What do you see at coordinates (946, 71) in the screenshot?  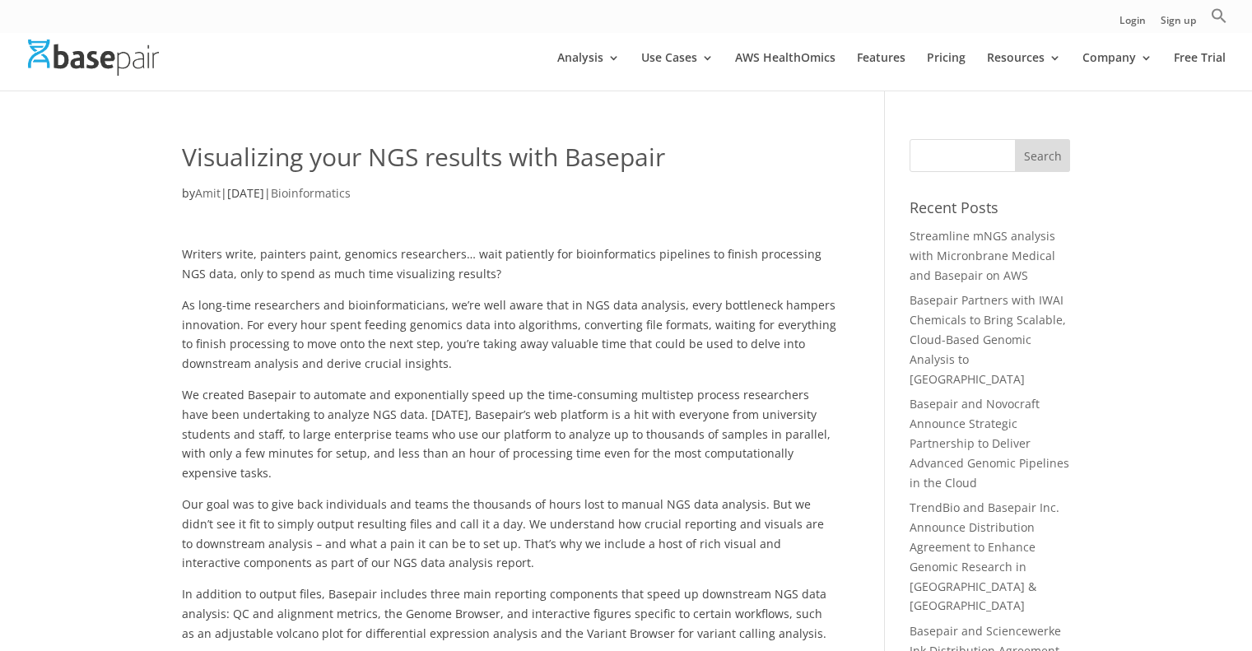 I see `a: Pricing` at bounding box center [946, 71].